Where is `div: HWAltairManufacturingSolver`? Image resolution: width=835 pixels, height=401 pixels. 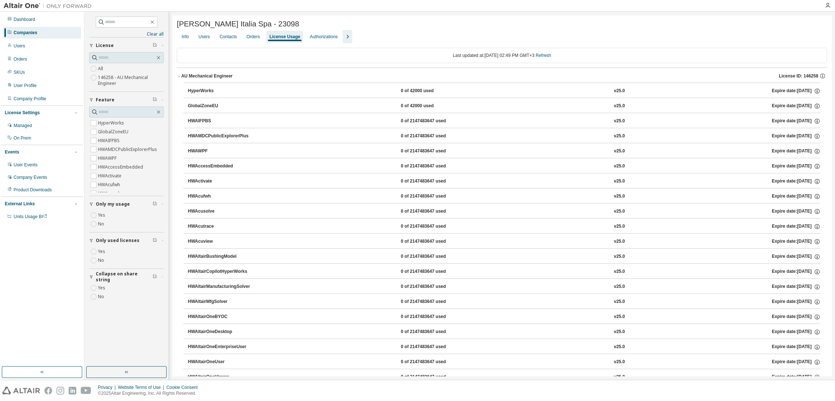
div: HWAltairManufacturingSolver is located at coordinates (221, 286).